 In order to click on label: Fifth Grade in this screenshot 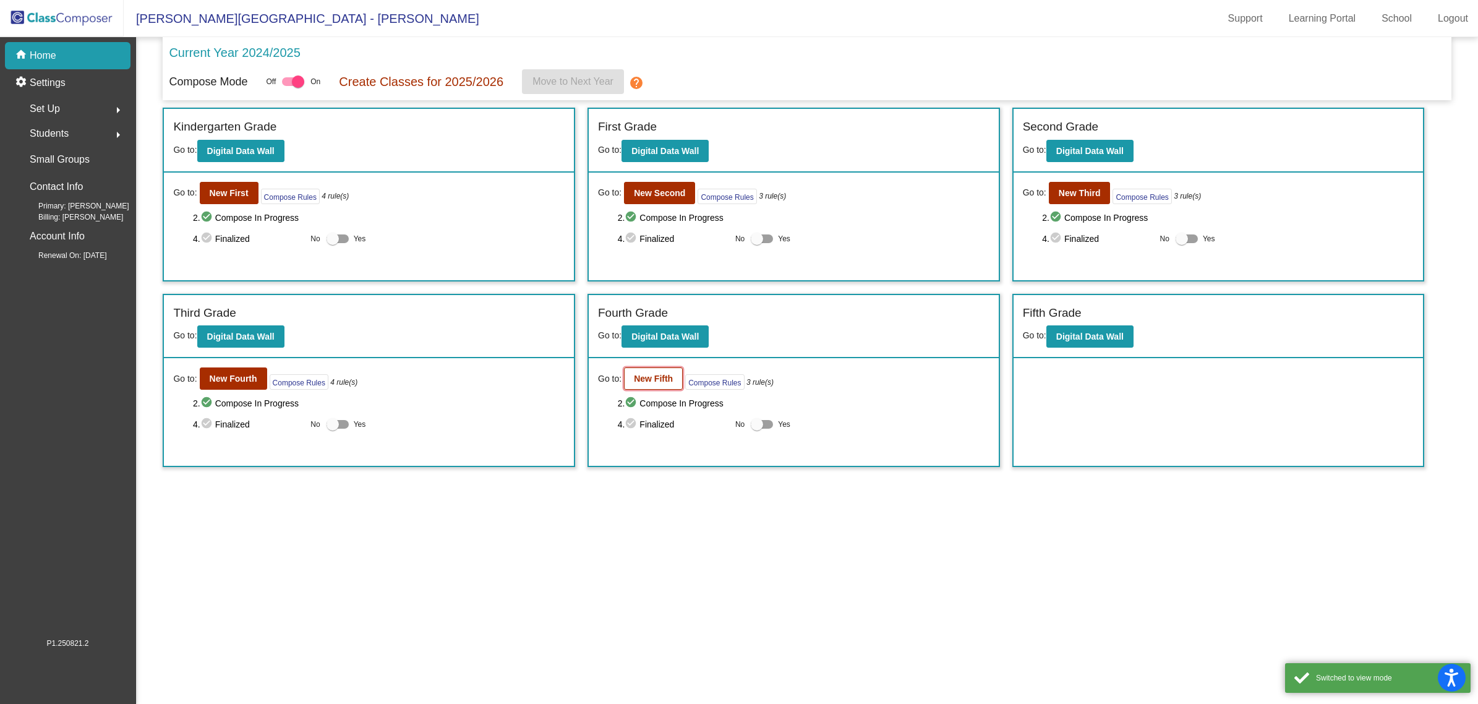, I will do `click(1052, 313)`.